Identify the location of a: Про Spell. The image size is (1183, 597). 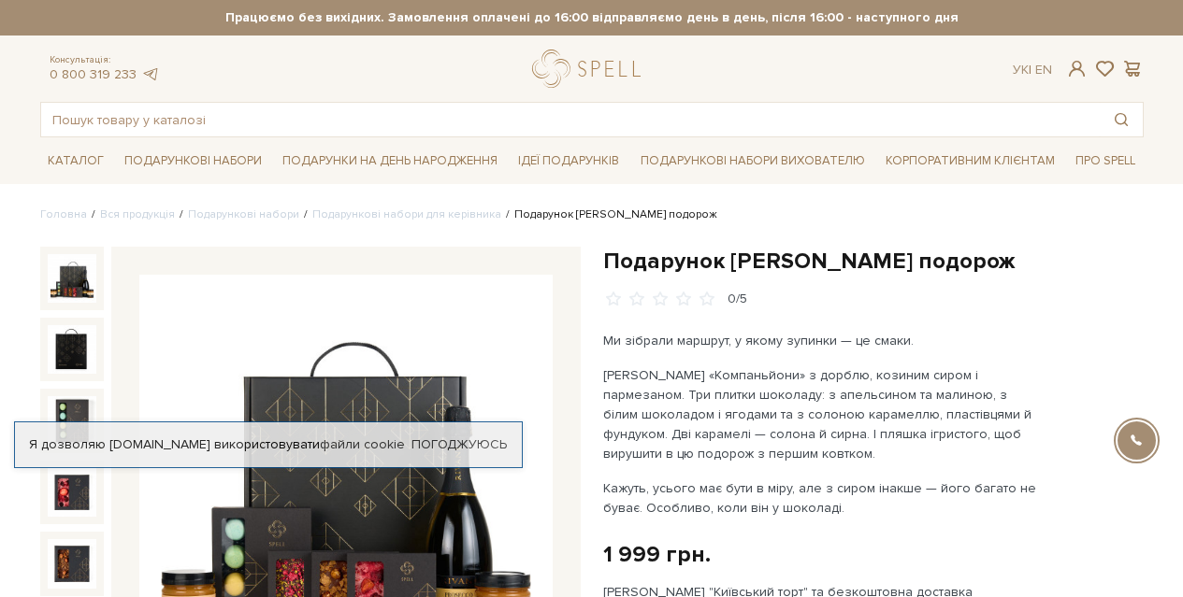
(1105, 161).